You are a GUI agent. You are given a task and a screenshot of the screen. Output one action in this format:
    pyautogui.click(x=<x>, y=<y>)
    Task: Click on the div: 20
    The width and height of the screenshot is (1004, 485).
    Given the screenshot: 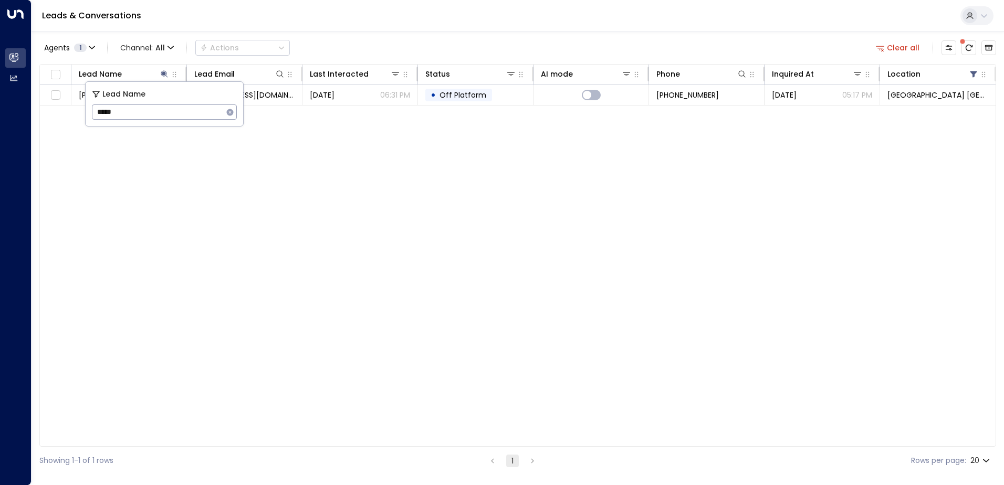 What is the action you would take?
    pyautogui.click(x=981, y=460)
    